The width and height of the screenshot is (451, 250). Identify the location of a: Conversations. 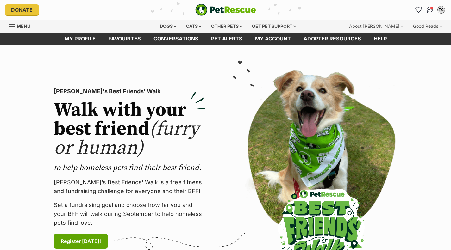
(430, 10).